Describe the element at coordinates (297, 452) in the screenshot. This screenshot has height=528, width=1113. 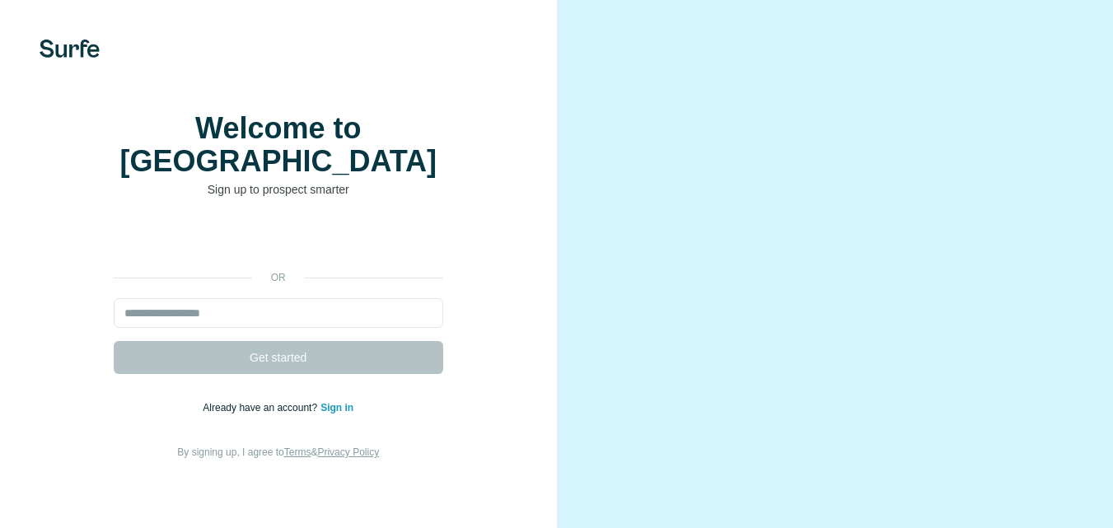
I see `a: Terms` at that location.